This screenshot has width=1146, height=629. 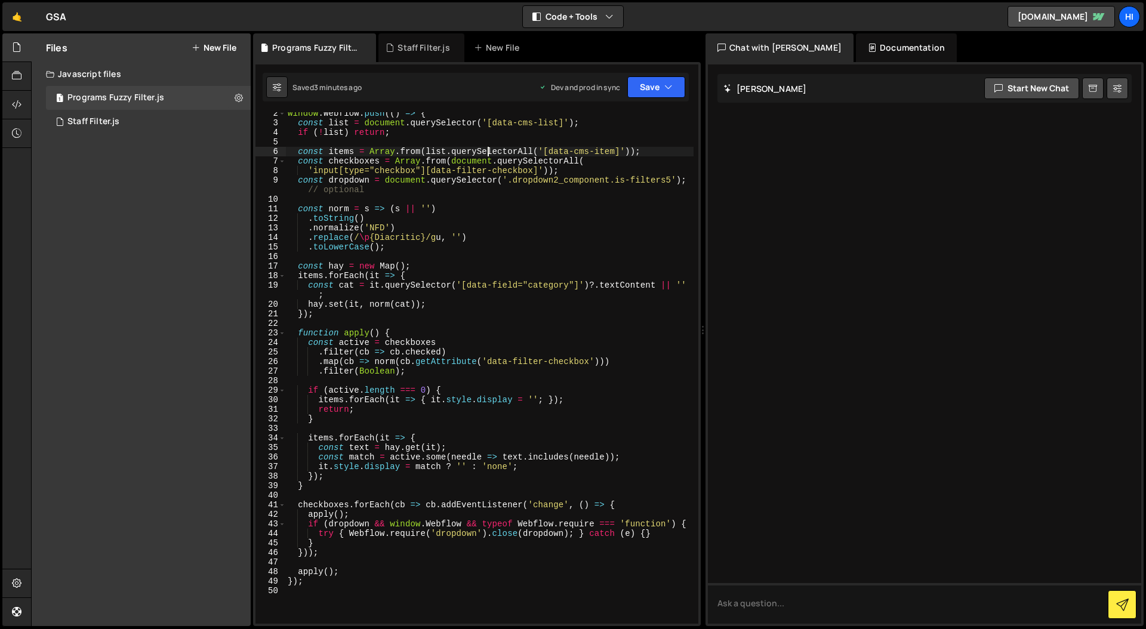 What do you see at coordinates (270, 218) in the screenshot?
I see `div: 12` at bounding box center [270, 218].